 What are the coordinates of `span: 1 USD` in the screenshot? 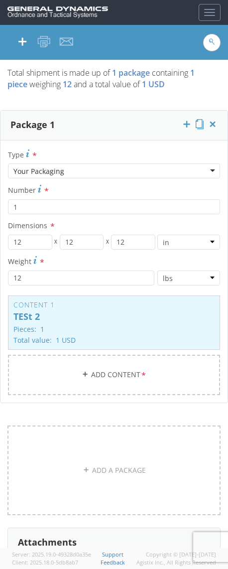 It's located at (153, 84).